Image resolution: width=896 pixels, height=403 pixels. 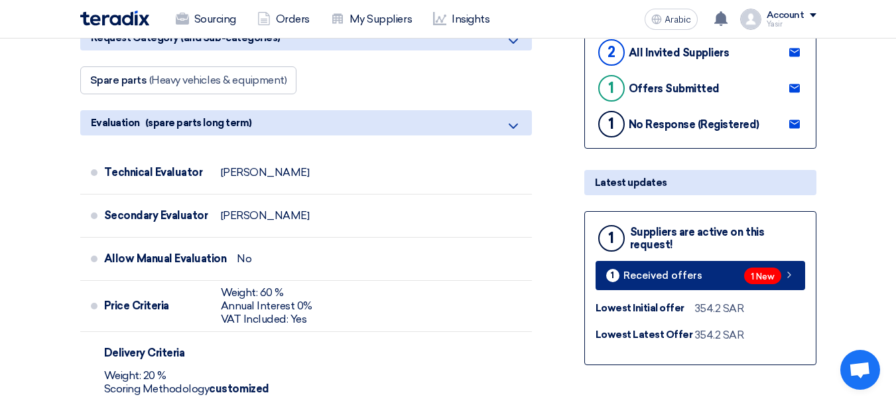 I want to click on font: Weight: 20 %, so click(x=135, y=375).